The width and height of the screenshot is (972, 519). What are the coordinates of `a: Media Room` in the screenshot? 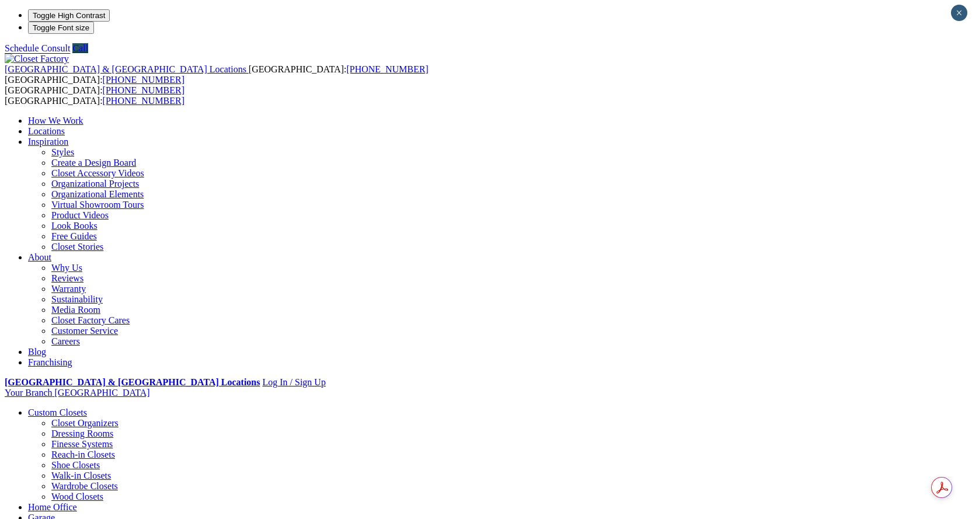 It's located at (76, 309).